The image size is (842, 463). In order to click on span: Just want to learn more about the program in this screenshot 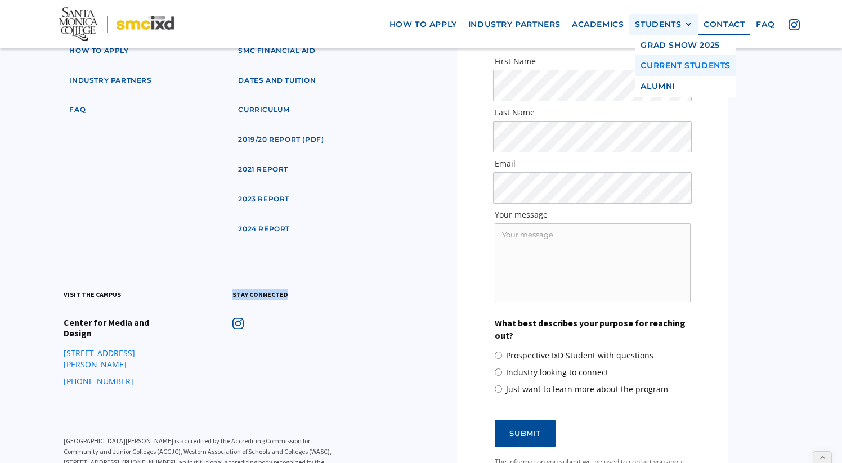, I will do `click(587, 389)`.